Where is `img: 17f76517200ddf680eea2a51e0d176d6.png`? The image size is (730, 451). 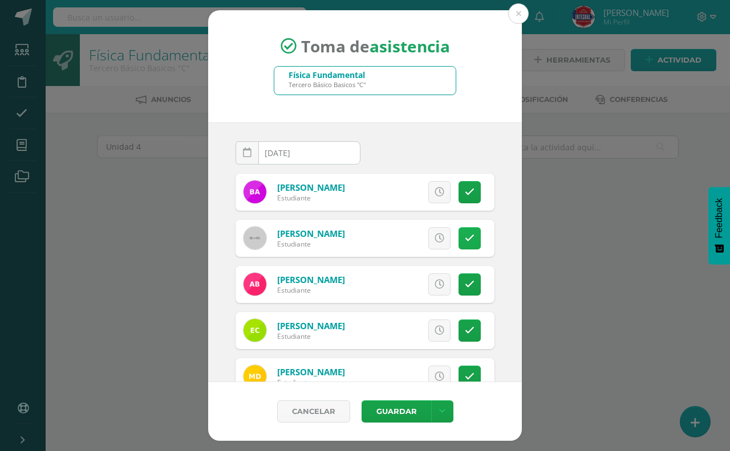
img: 17f76517200ddf680eea2a51e0d176d6.png is located at coordinates (255, 192).